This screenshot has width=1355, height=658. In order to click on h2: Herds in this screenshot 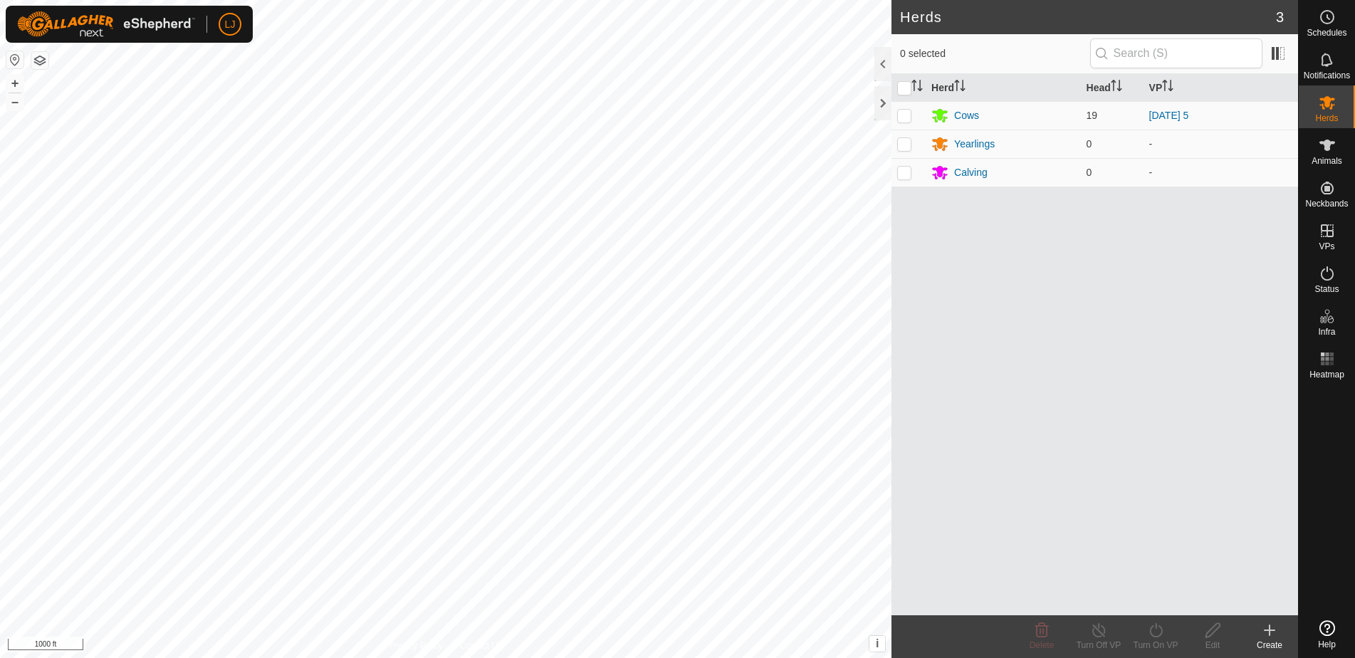, I will do `click(1088, 17)`.